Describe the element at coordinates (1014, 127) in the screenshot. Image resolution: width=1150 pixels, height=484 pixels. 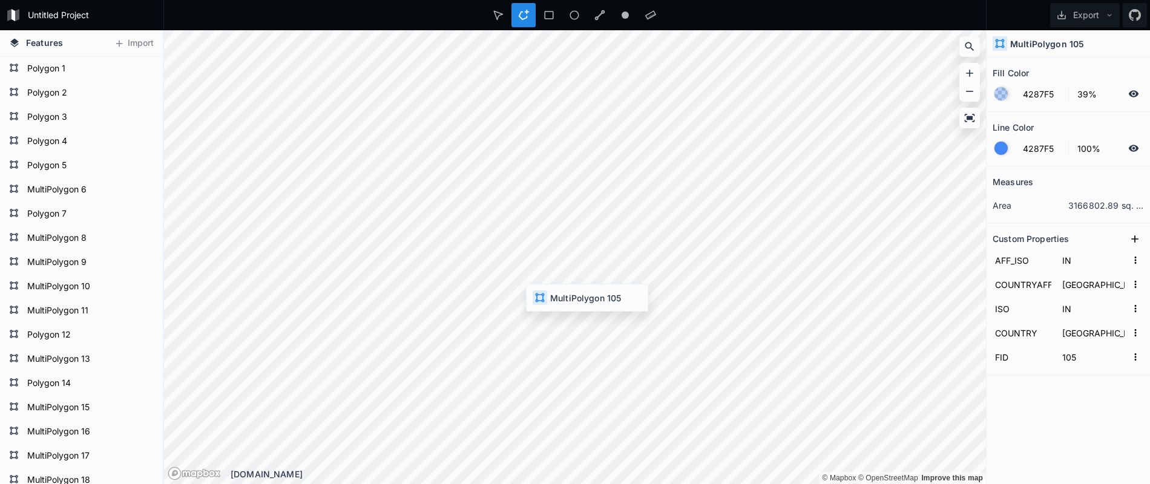
I see `h2: Line Color` at that location.